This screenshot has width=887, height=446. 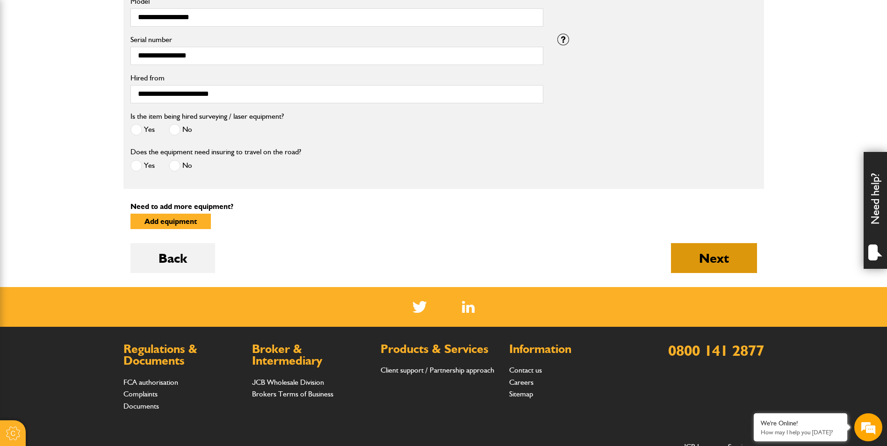 I want to click on img: Linked In, so click(x=468, y=307).